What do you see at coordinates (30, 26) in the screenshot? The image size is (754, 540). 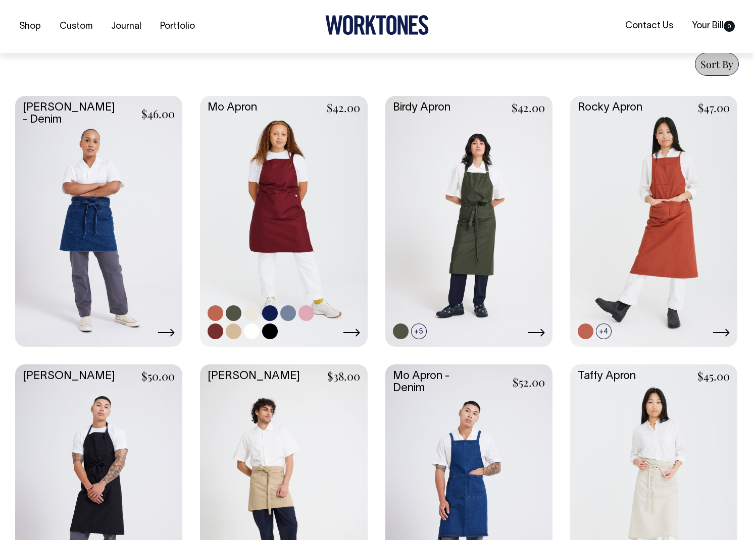 I see `a: Shop` at bounding box center [30, 26].